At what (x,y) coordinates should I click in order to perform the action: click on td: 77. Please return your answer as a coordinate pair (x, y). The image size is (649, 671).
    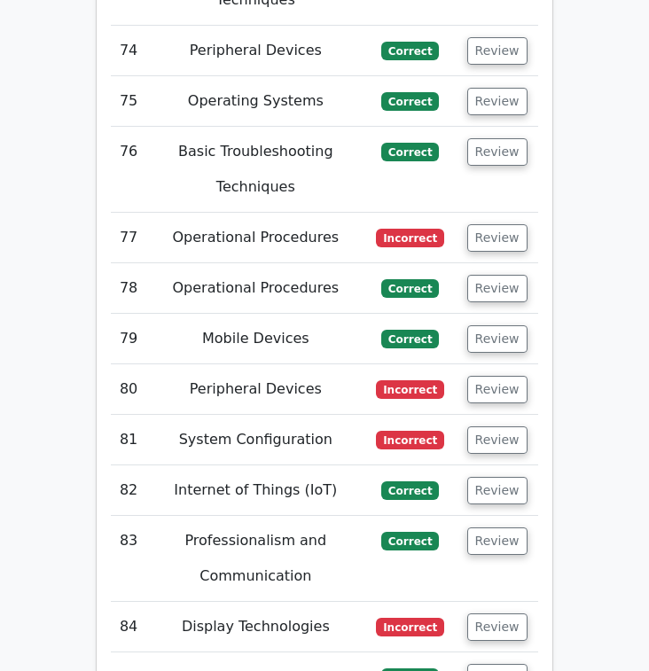
    Looking at the image, I should click on (129, 238).